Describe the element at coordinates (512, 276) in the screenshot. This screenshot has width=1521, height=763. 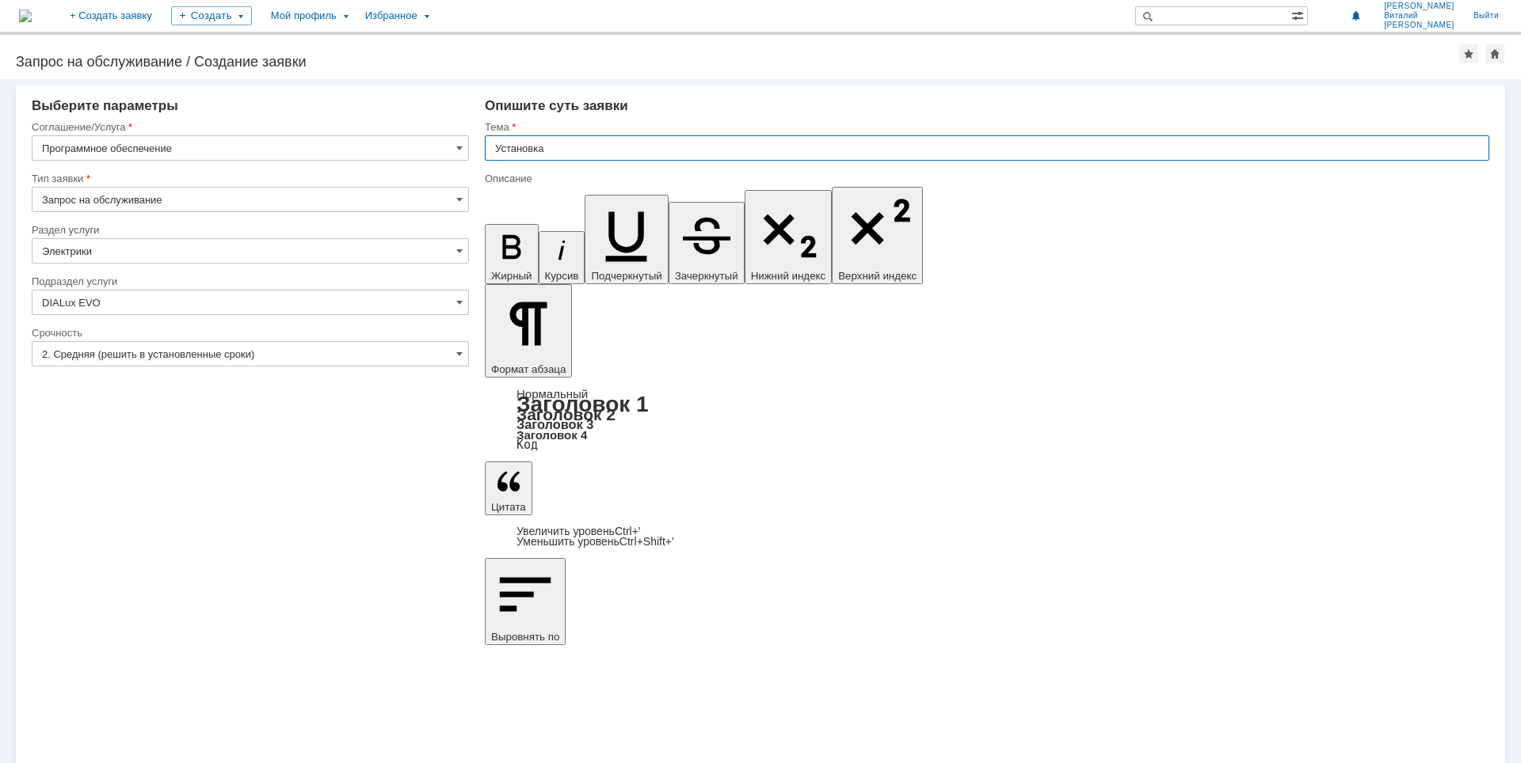
I see `span: Жирный` at that location.